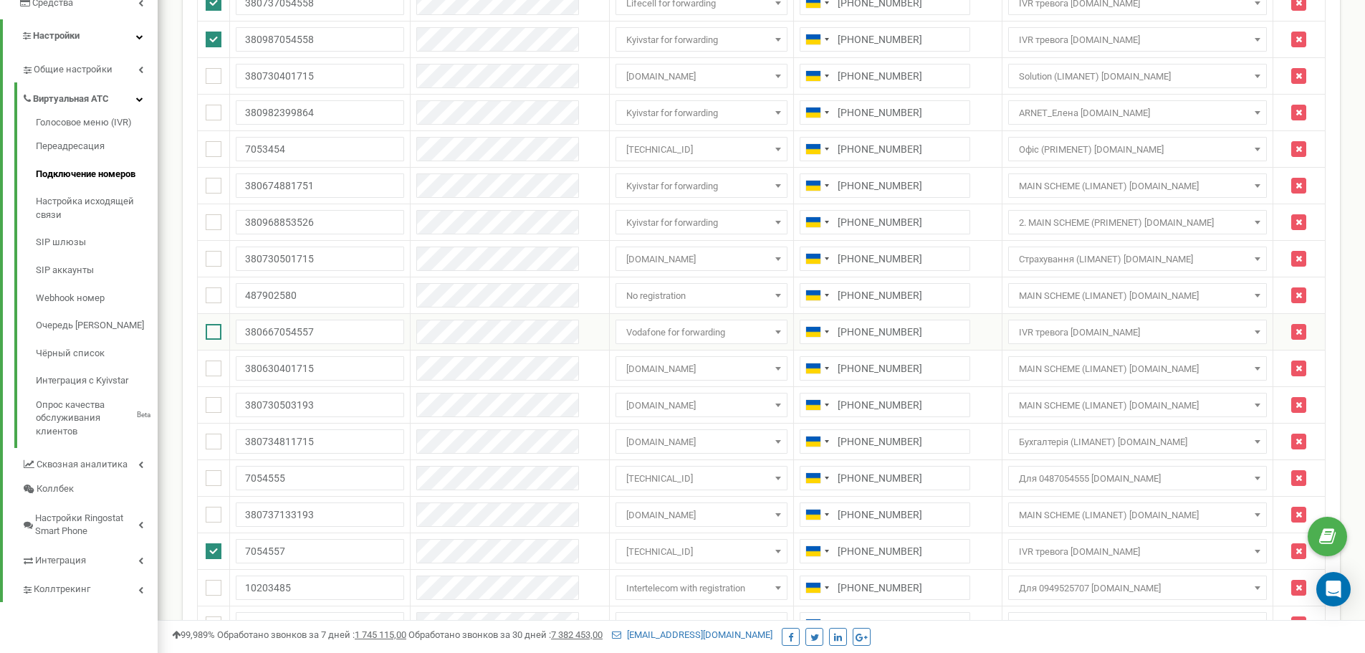 Image resolution: width=1365 pixels, height=653 pixels. I want to click on span: 99,989%, so click(193, 634).